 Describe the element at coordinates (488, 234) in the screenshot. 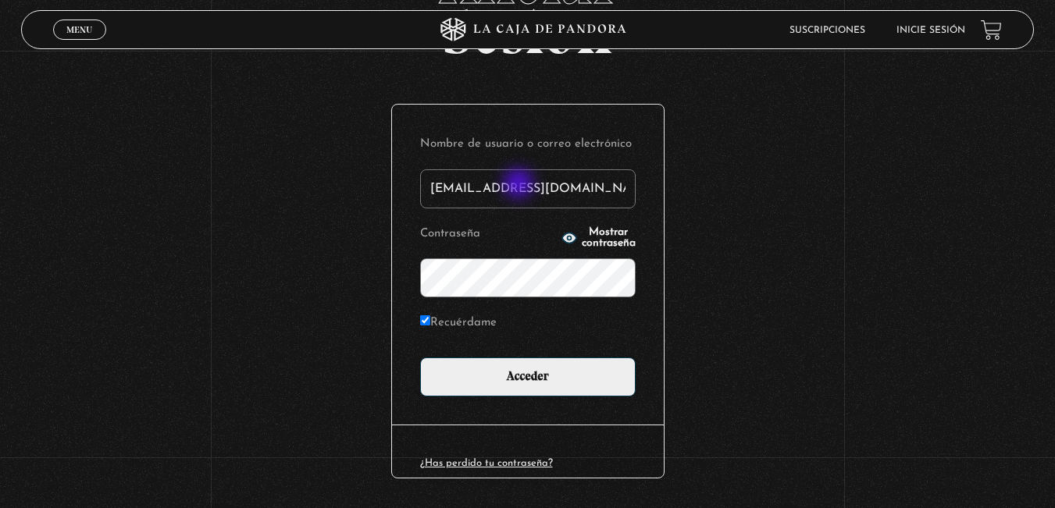

I see `label: Contraseña` at that location.